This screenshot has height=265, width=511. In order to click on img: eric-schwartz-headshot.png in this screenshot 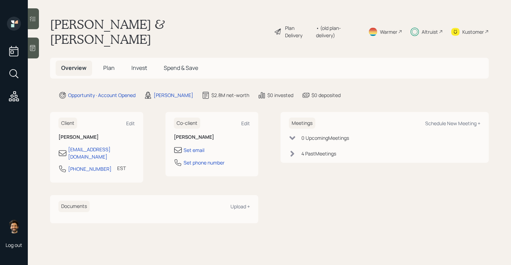, I will do `click(14, 226)`.